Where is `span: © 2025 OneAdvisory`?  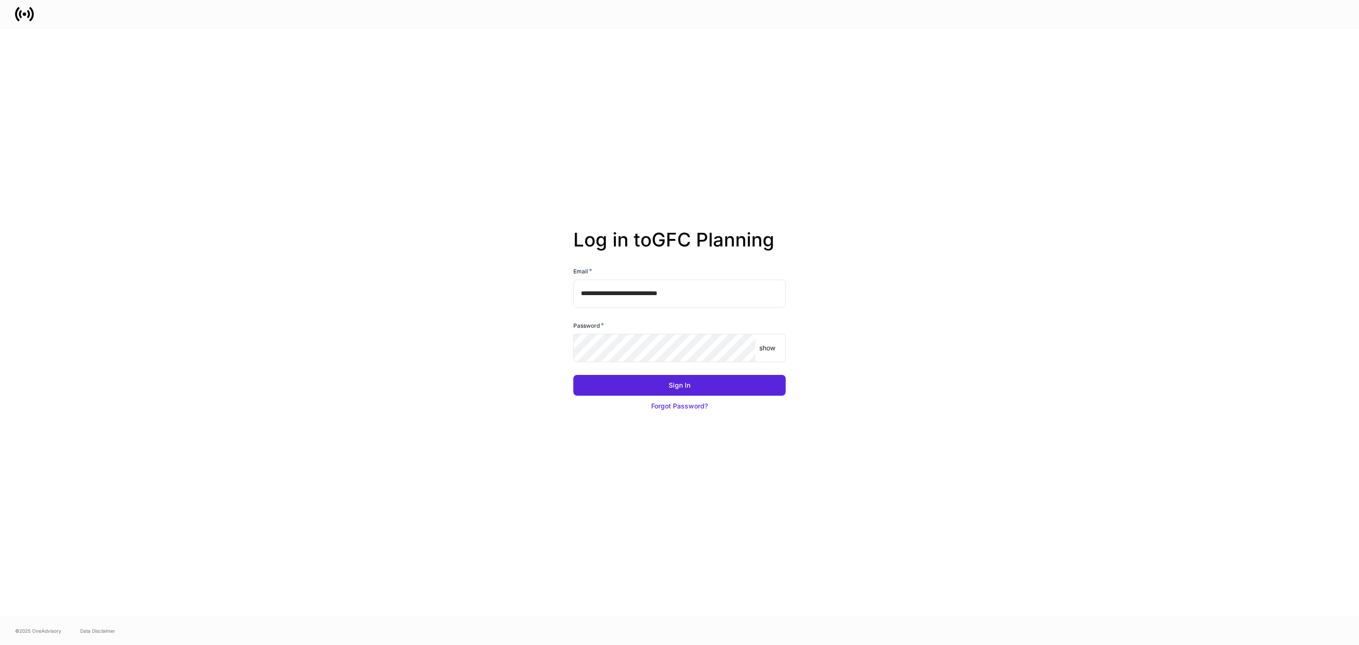
span: © 2025 OneAdvisory is located at coordinates (38, 630).